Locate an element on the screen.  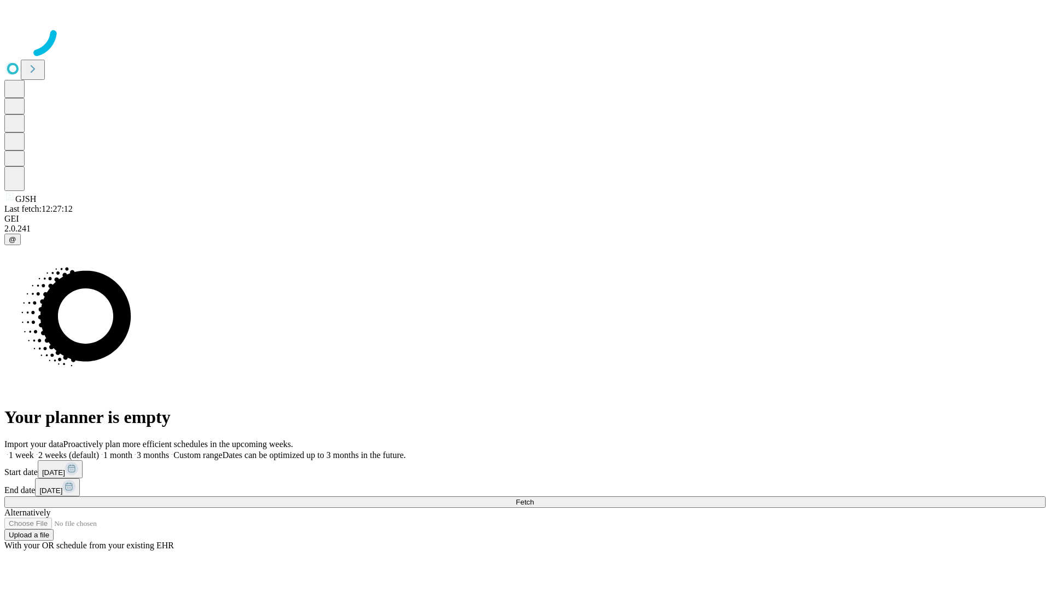
span: Last fetch: 12:27:12 is located at coordinates (38, 208).